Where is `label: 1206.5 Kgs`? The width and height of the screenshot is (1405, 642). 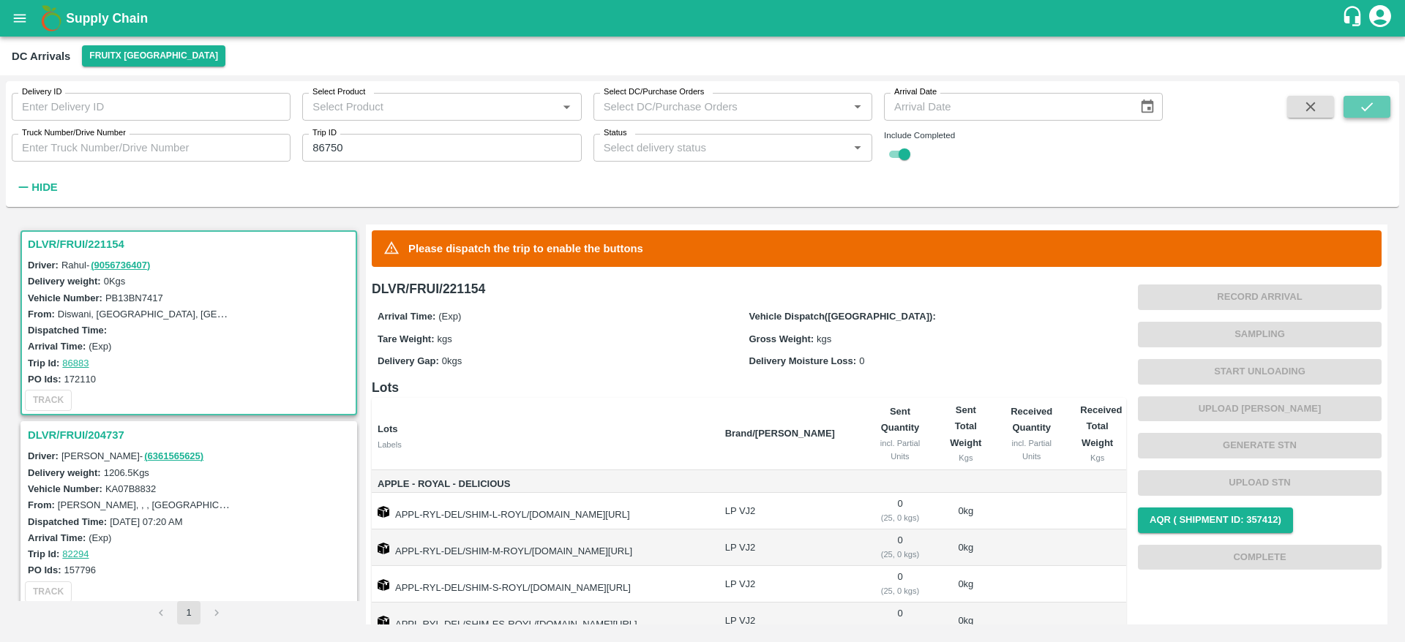 label: 1206.5 Kgs is located at coordinates (127, 473).